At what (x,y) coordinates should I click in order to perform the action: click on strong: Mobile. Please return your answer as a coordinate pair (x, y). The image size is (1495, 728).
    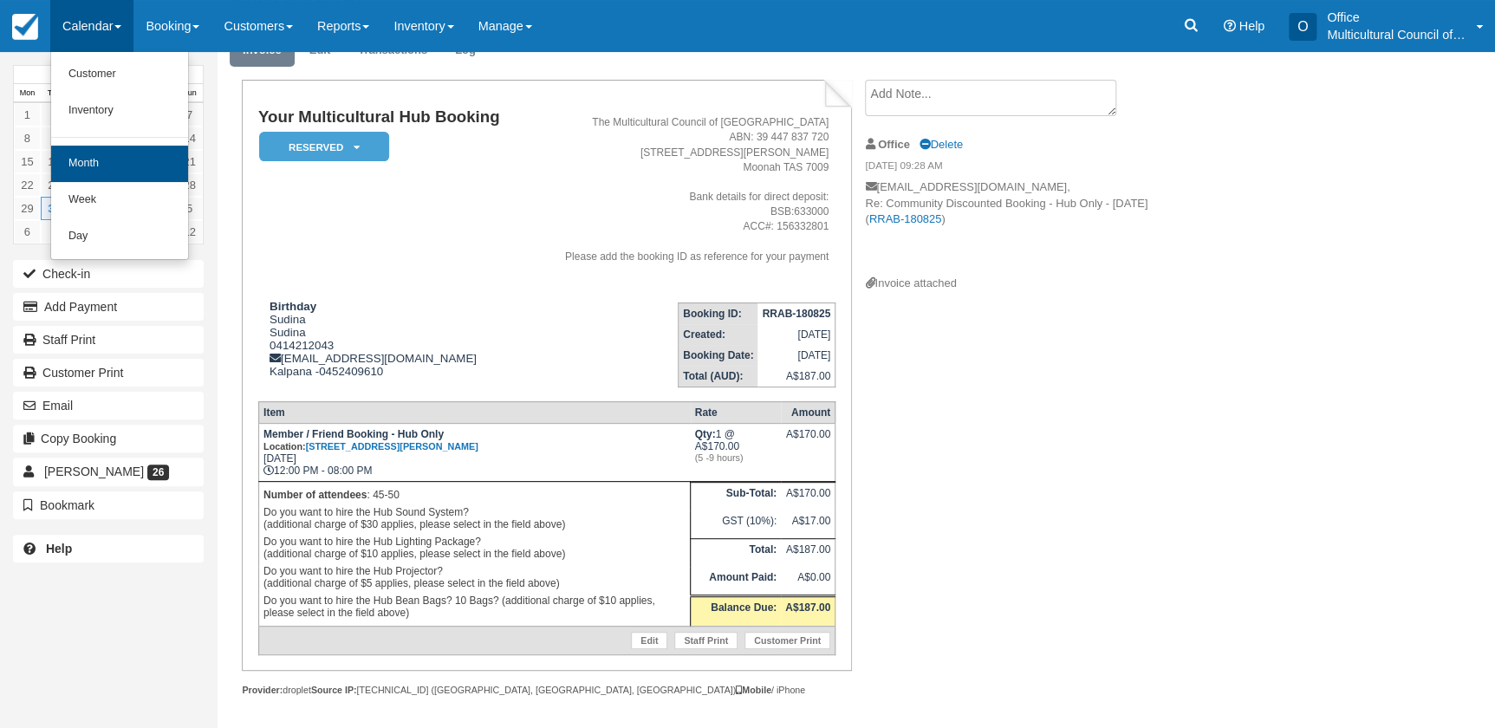
    Looking at the image, I should click on (753, 690).